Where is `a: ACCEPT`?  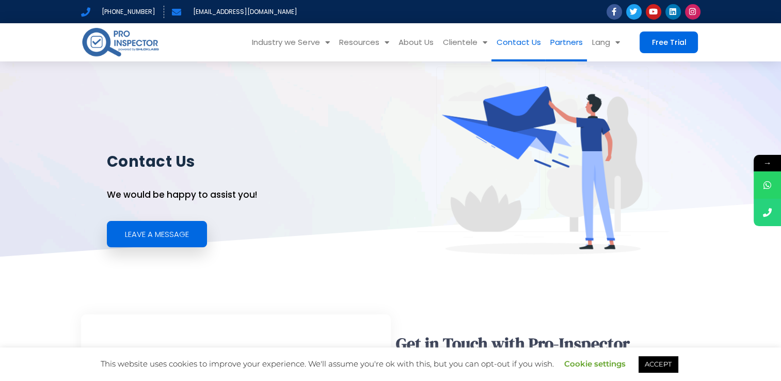 a: ACCEPT is located at coordinates (658, 364).